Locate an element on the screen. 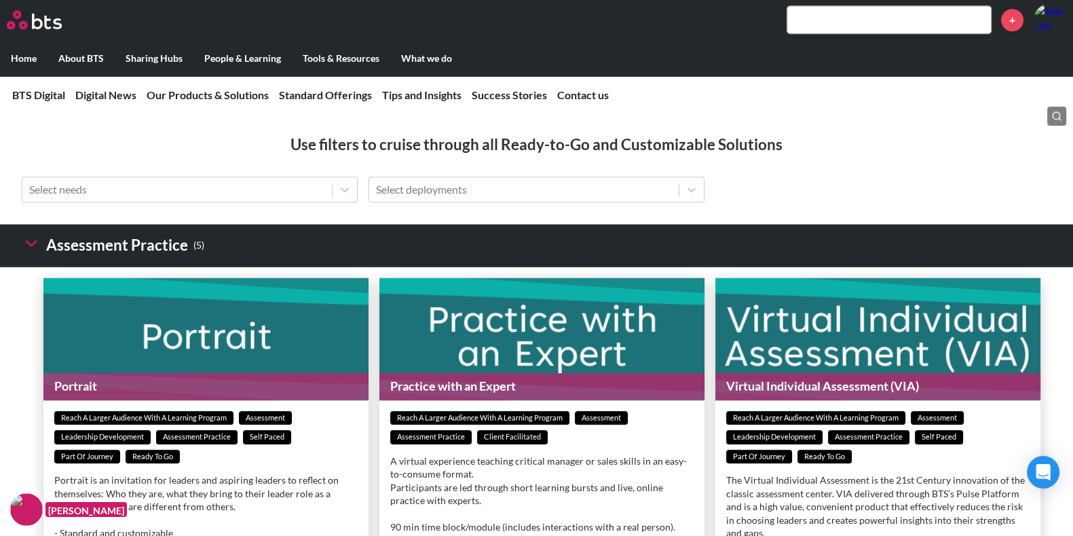  a: Go home is located at coordinates (47, 20).